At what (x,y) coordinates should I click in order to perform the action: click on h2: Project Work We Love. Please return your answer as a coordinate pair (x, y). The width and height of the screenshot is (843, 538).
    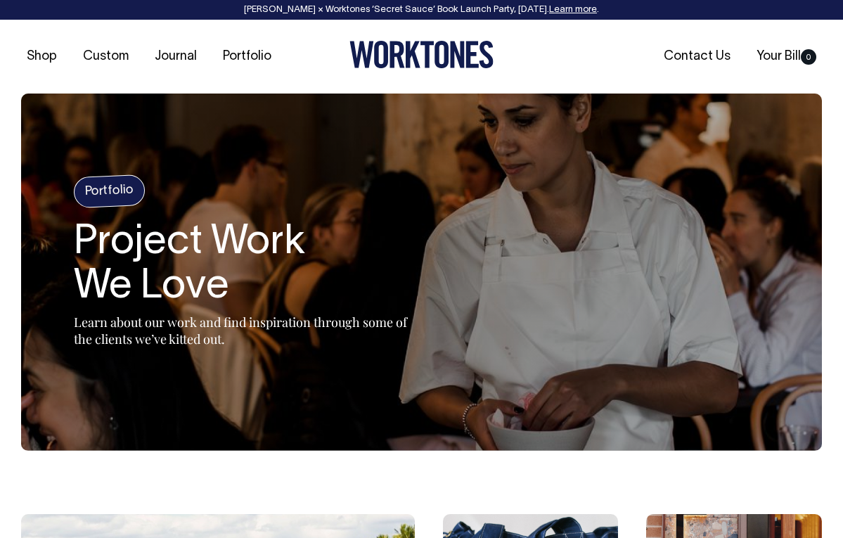
    Looking at the image, I should click on (250, 266).